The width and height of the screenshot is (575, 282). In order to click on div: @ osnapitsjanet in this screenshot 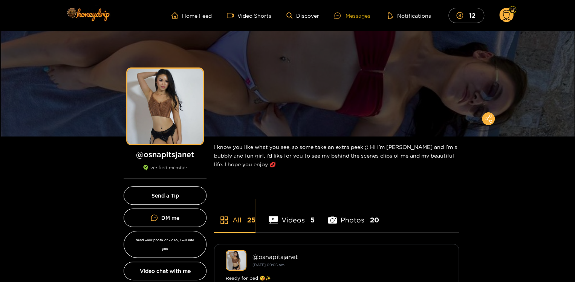, I will do `click(350, 256)`.